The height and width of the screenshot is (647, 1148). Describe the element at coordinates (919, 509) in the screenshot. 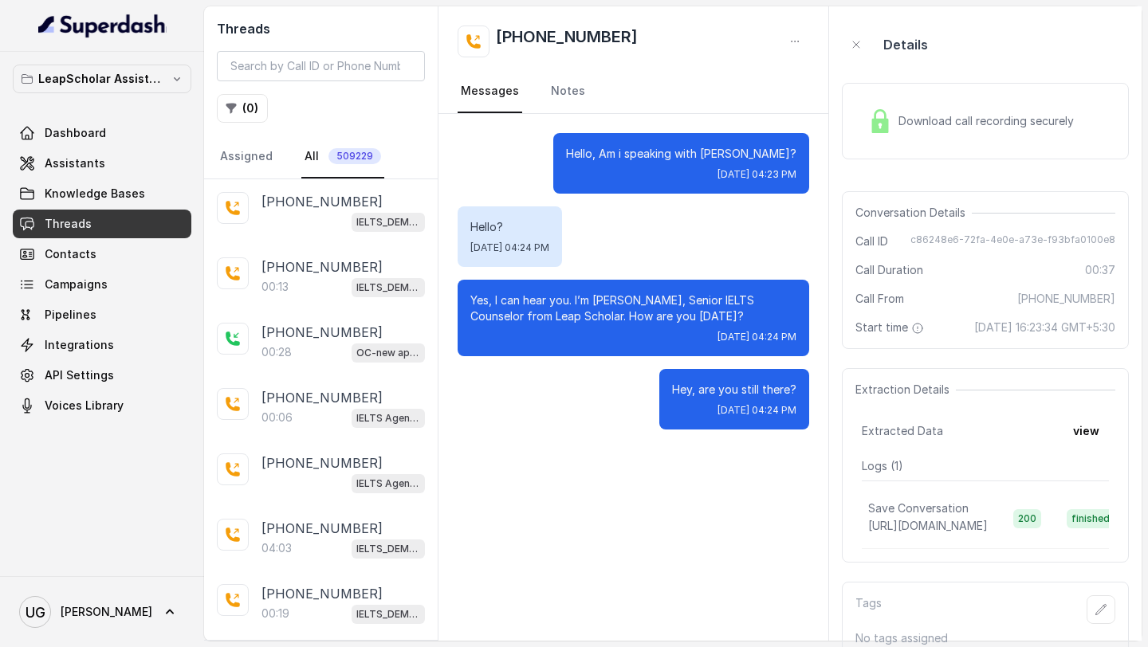

I see `p: Save Conversation` at that location.